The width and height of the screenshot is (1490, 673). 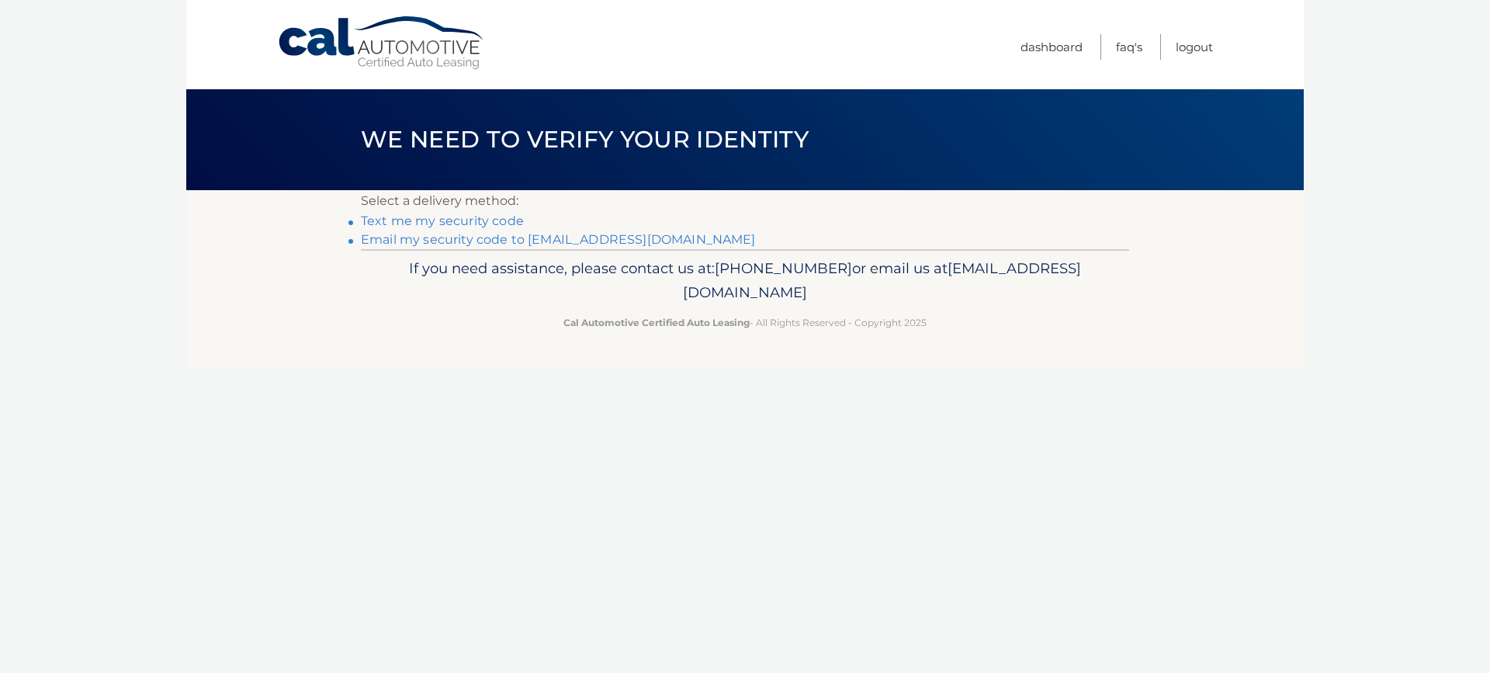 I want to click on a: Dashboard, so click(x=1051, y=47).